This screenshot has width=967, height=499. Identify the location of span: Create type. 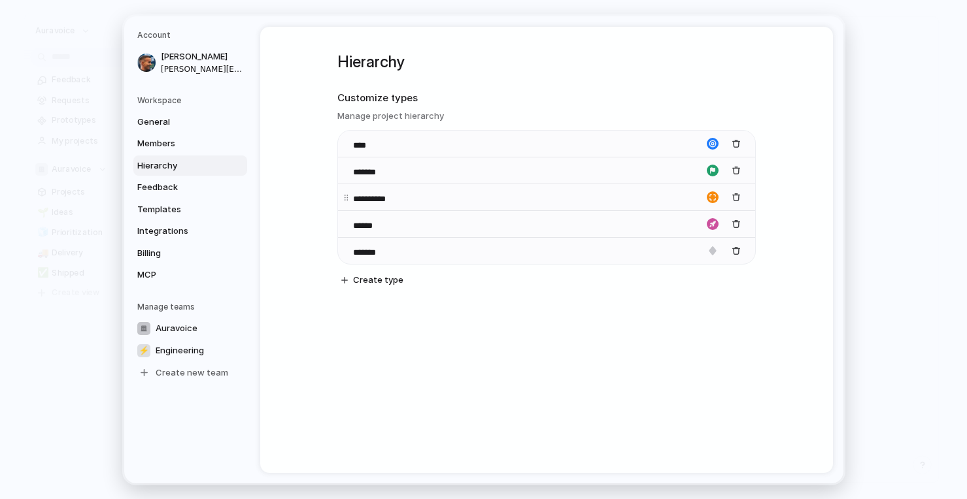
(378, 280).